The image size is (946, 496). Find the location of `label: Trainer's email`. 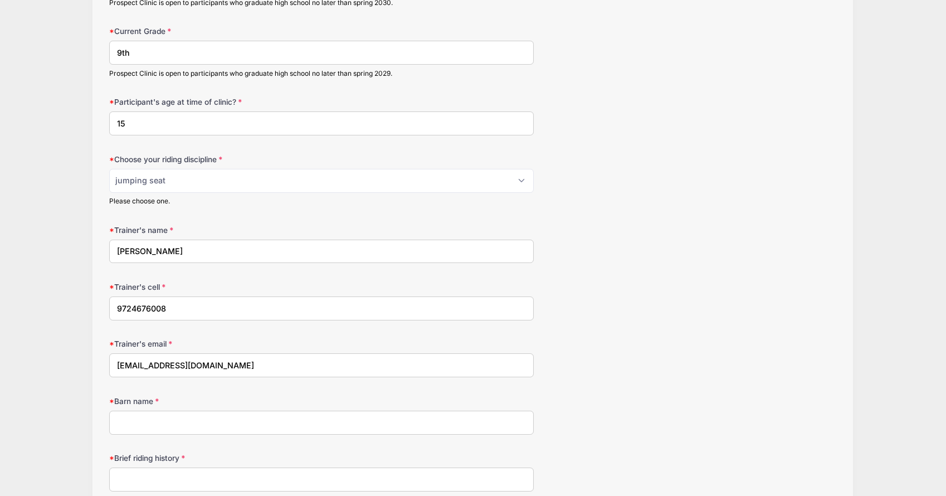

label: Trainer's email is located at coordinates (231, 344).